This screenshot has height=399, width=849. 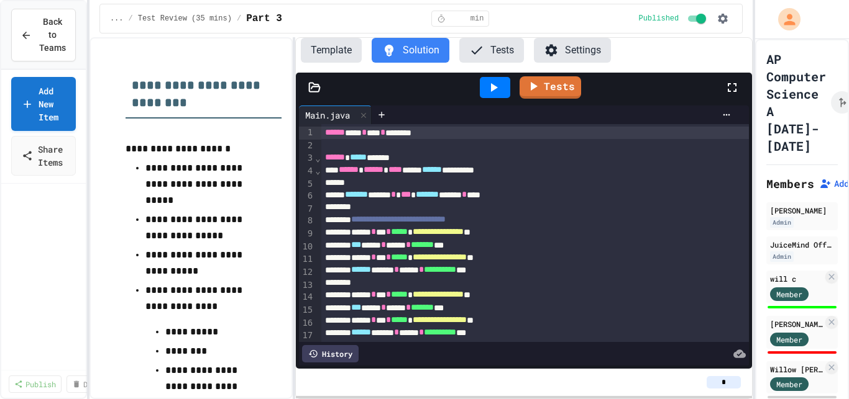 I want to click on div: 4, so click(x=306, y=171).